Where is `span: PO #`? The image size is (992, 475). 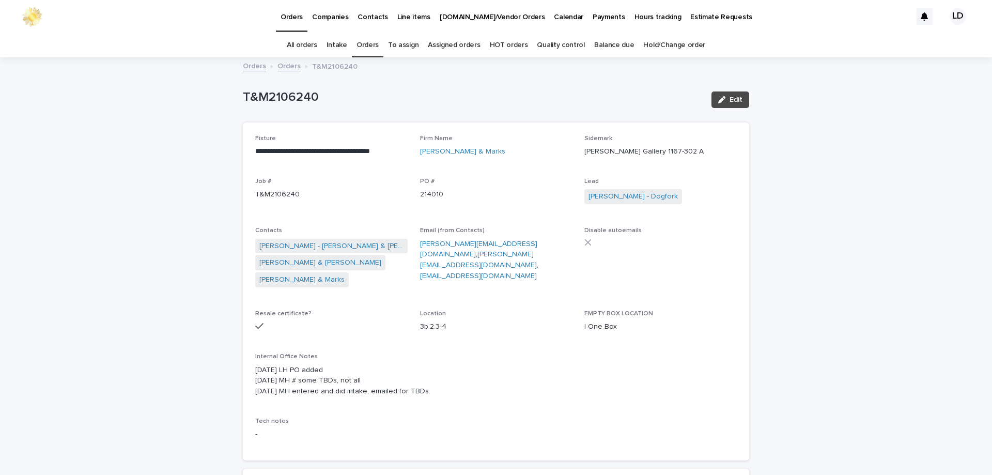
span: PO # is located at coordinates (427, 181).